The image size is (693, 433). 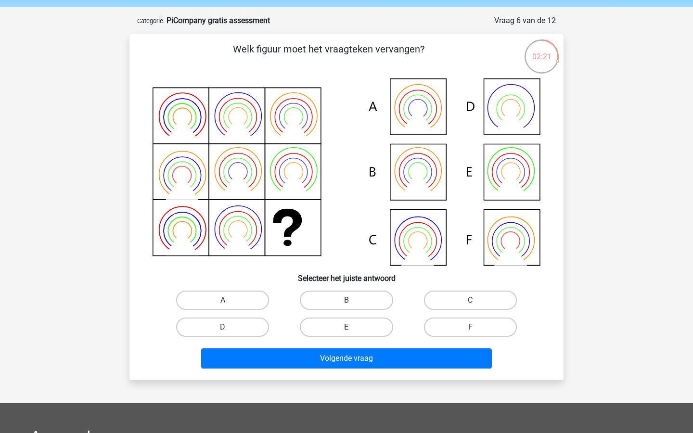 I want to click on p: Welk figuur moet het vraagteken vervangen?, so click(x=328, y=56).